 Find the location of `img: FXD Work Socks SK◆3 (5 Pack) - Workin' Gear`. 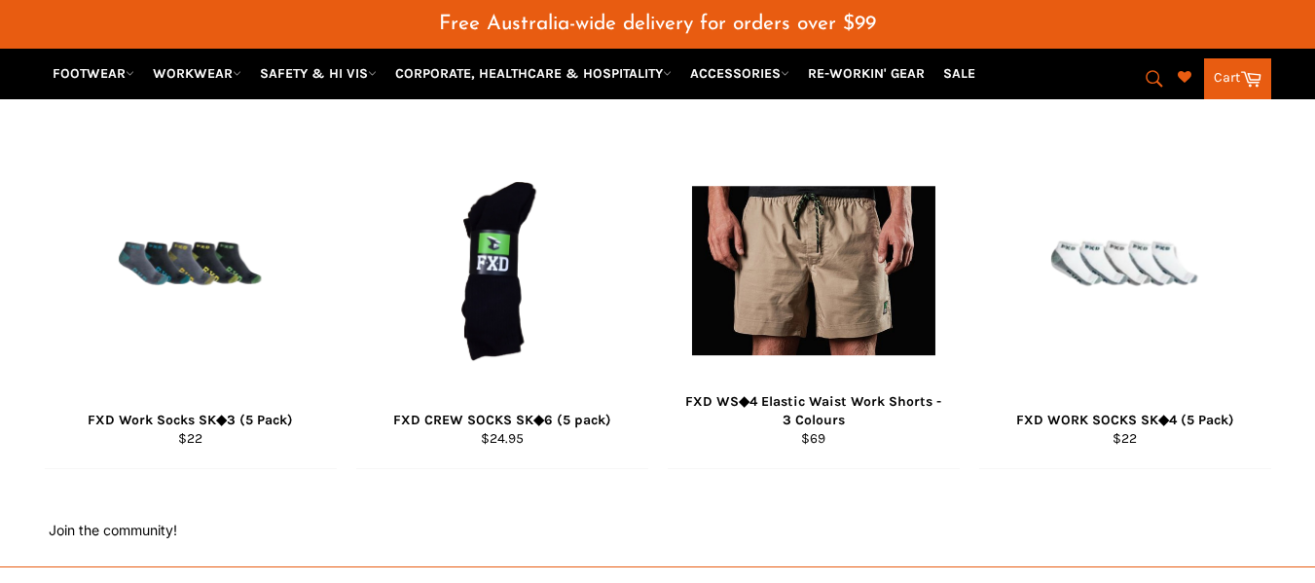

img: FXD Work Socks SK◆3 (5 Pack) - Workin' Gear is located at coordinates (190, 271).